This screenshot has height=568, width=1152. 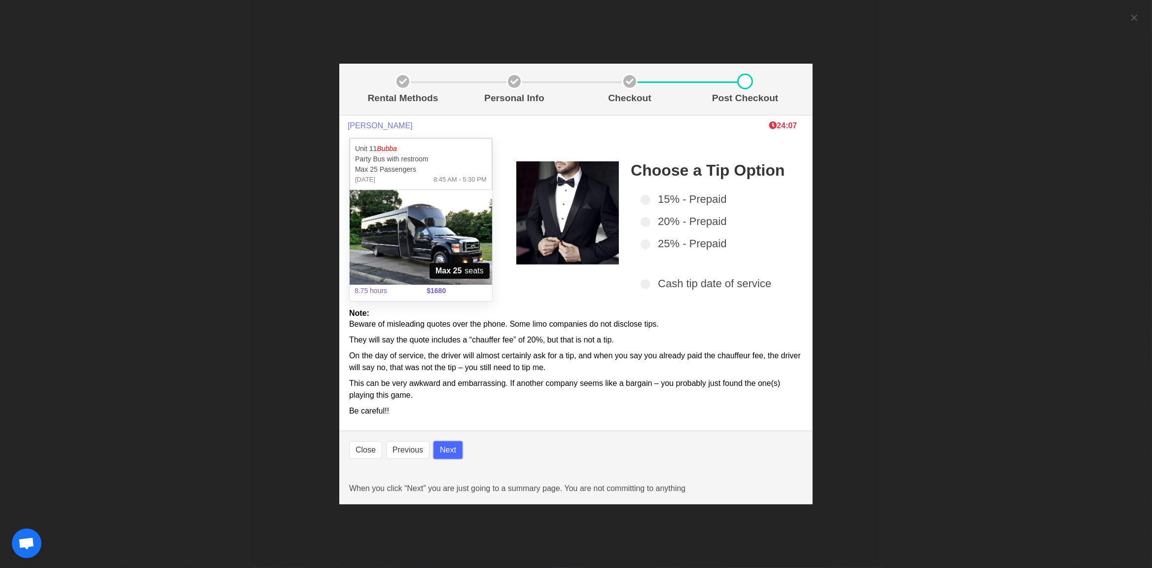 I want to click on span: 8:45 AM - 5:30 PM, so click(x=460, y=180).